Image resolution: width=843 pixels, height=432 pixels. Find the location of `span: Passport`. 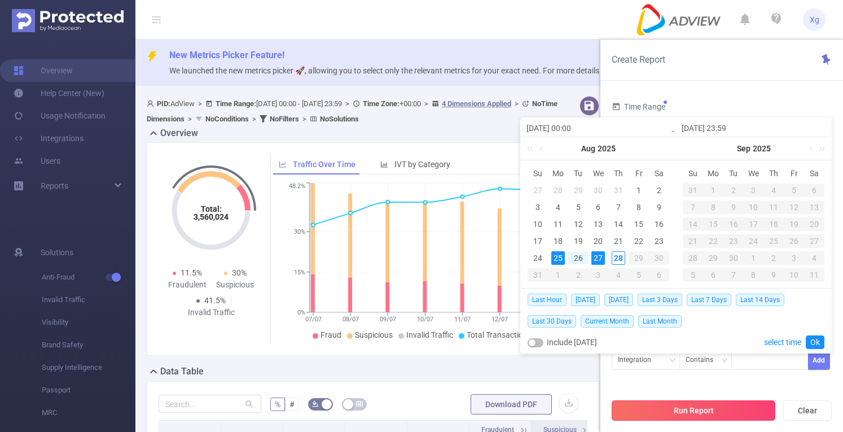

span: Passport is located at coordinates (89, 390).